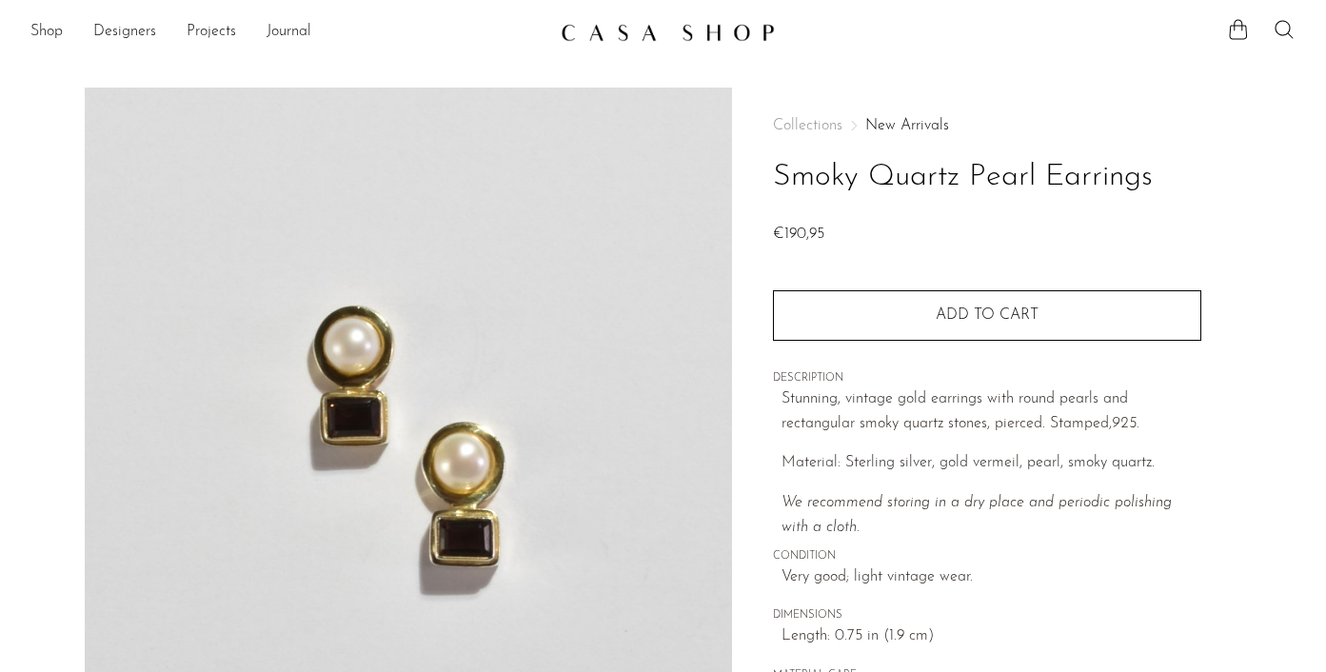  What do you see at coordinates (977, 515) in the screenshot?
I see `i: We recommend storing in a dry place and periodic polishing with a cloth.` at bounding box center [977, 515].